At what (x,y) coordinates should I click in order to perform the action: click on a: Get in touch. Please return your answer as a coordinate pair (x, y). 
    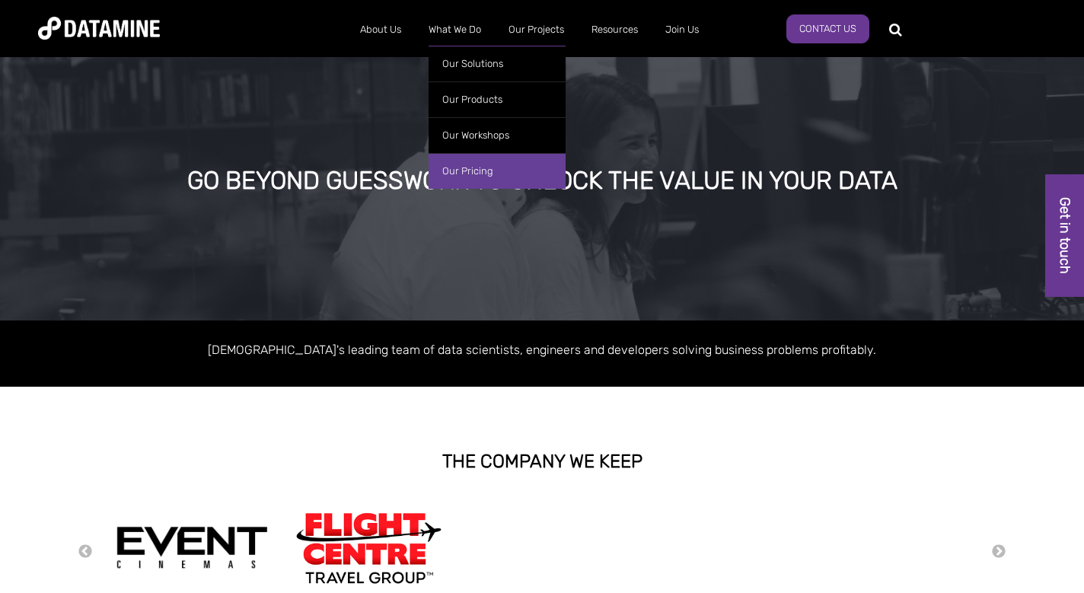
    Looking at the image, I should click on (1065, 235).